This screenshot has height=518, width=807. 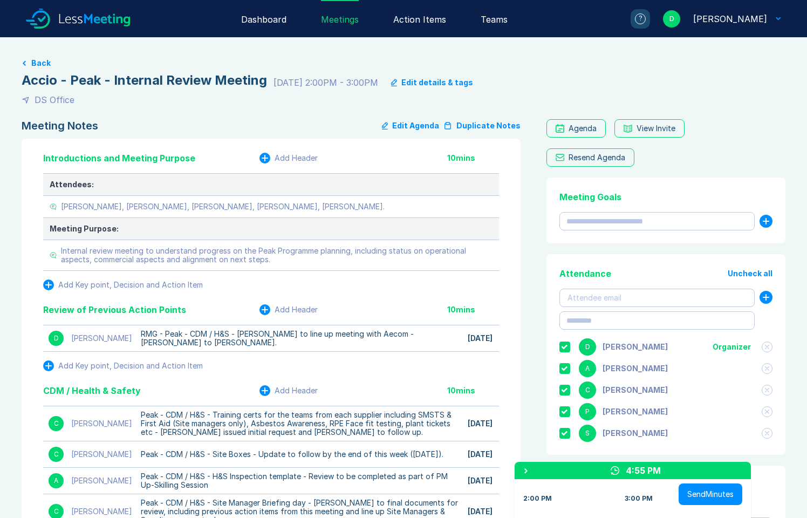 What do you see at coordinates (666, 197) in the screenshot?
I see `div: Meeting Goals` at bounding box center [666, 197].